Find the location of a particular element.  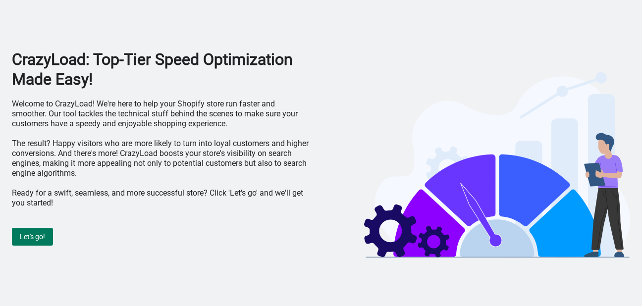

button: Let's go! is located at coordinates (32, 237).